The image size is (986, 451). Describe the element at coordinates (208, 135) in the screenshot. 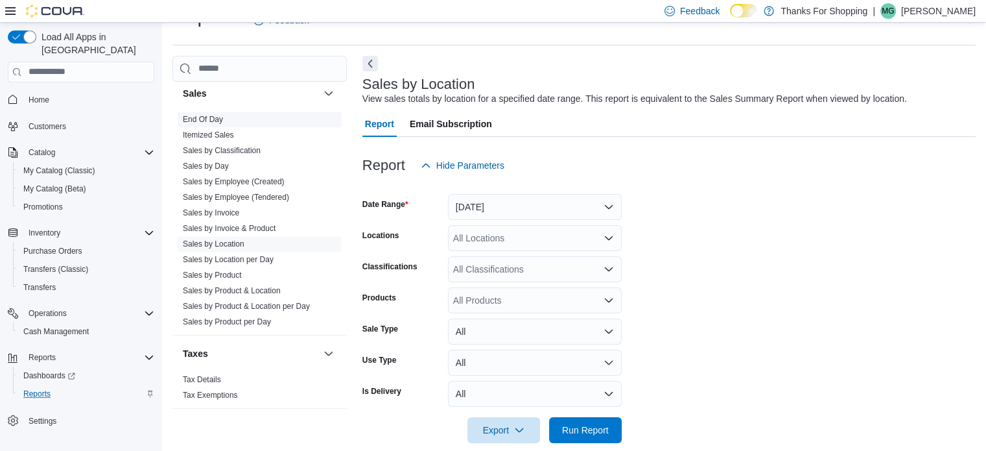

I see `a: Itemized Sales` at that location.